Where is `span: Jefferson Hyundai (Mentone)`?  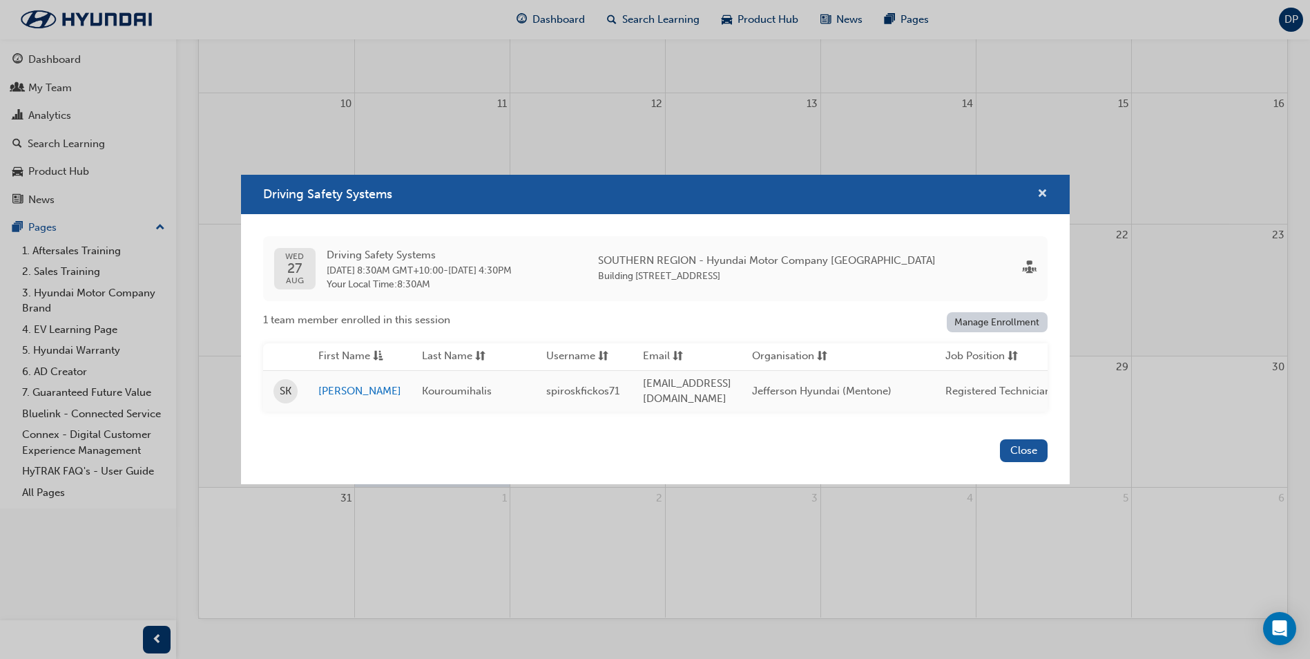 span: Jefferson Hyundai (Mentone) is located at coordinates (822, 391).